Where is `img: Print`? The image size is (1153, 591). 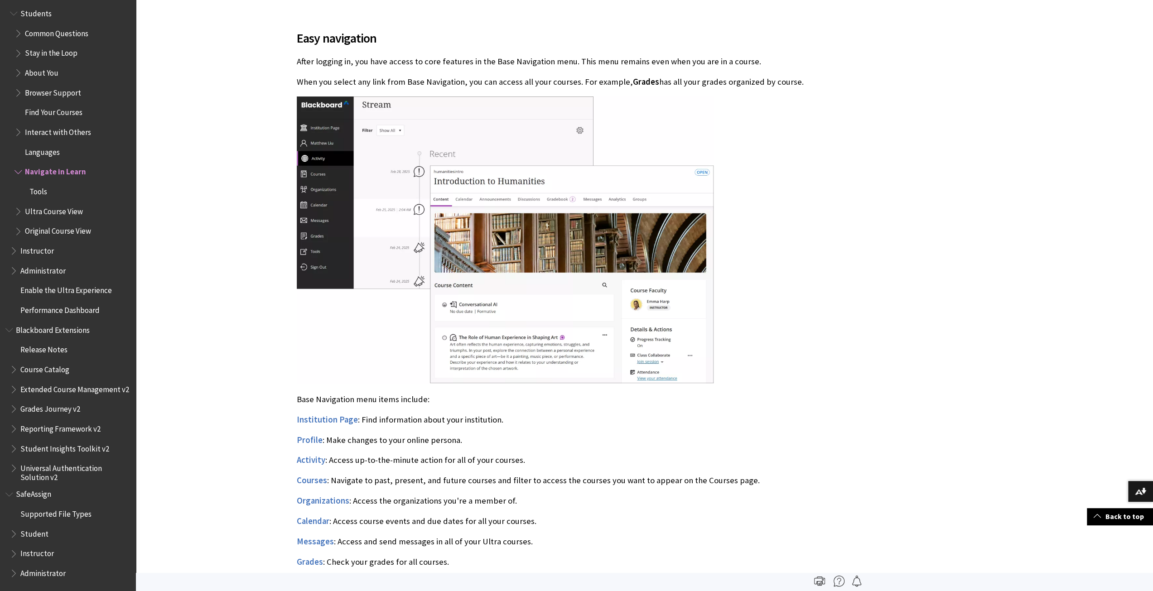
img: Print is located at coordinates (820, 581).